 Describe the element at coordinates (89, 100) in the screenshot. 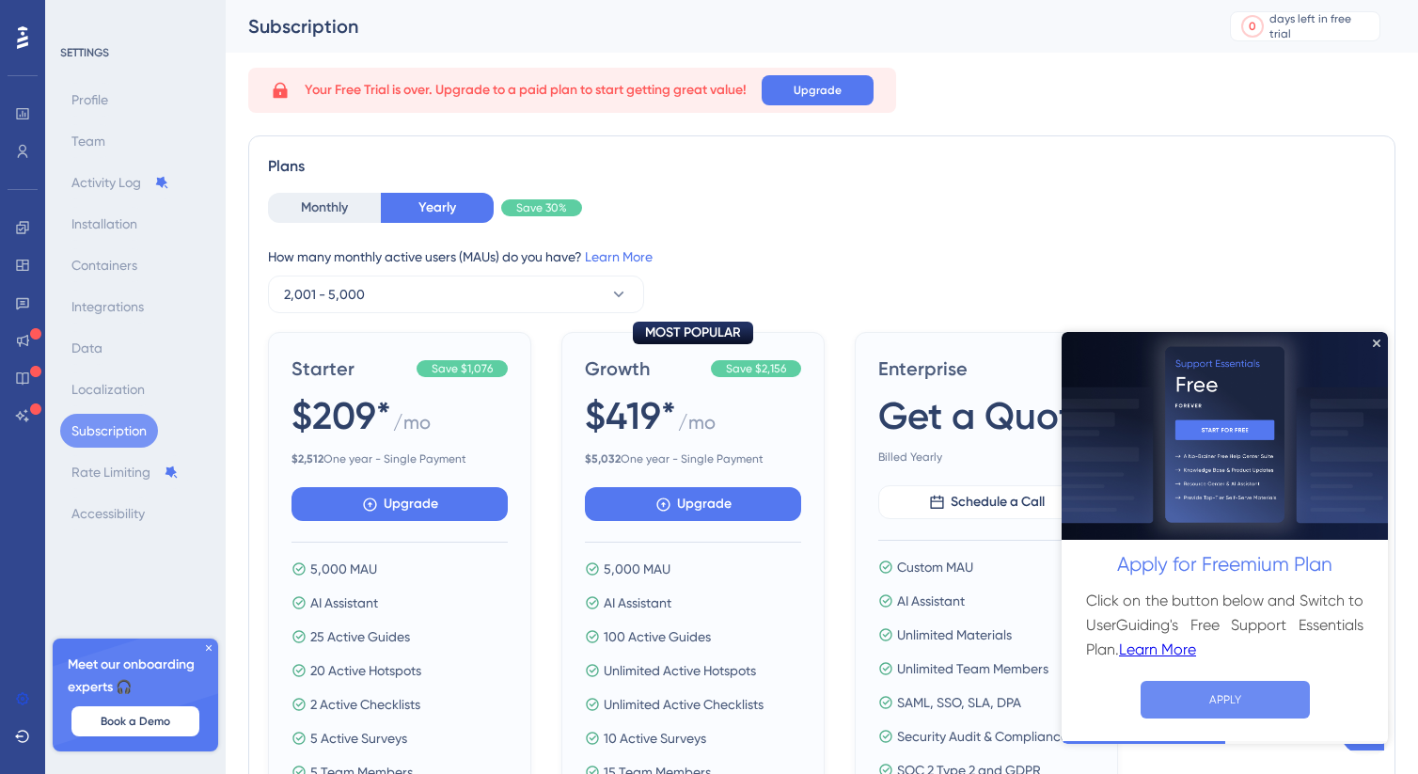

I see `button: Profile` at that location.